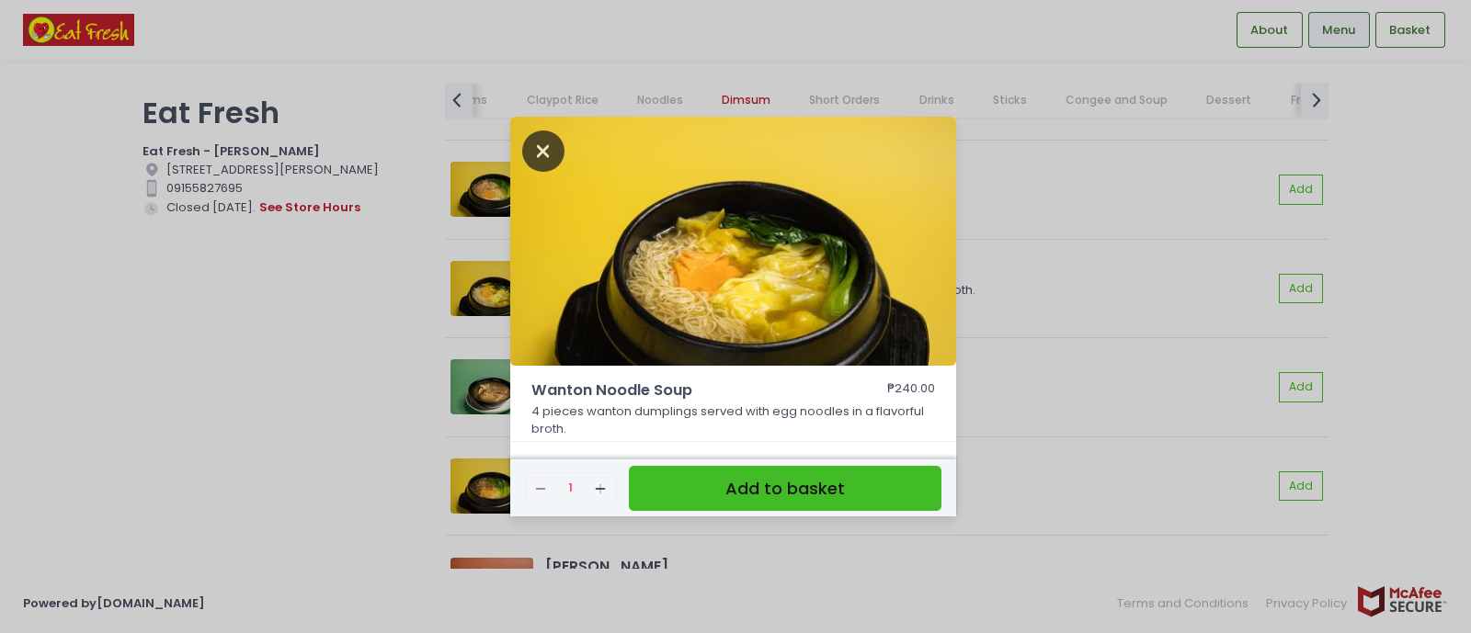 The image size is (1471, 633). I want to click on button: Add to basket, so click(785, 488).